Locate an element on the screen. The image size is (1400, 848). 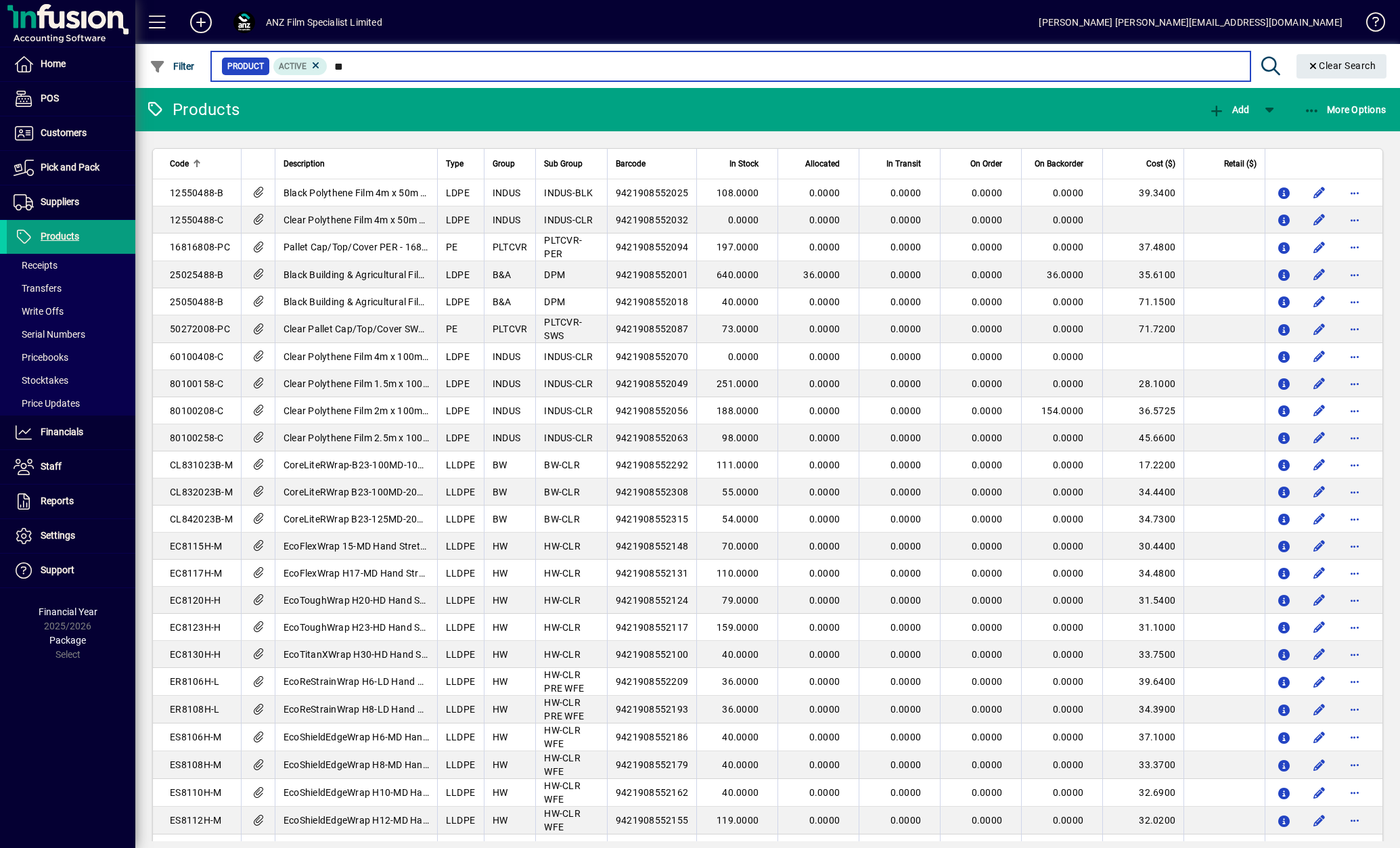
span: Add is located at coordinates (1229, 109).